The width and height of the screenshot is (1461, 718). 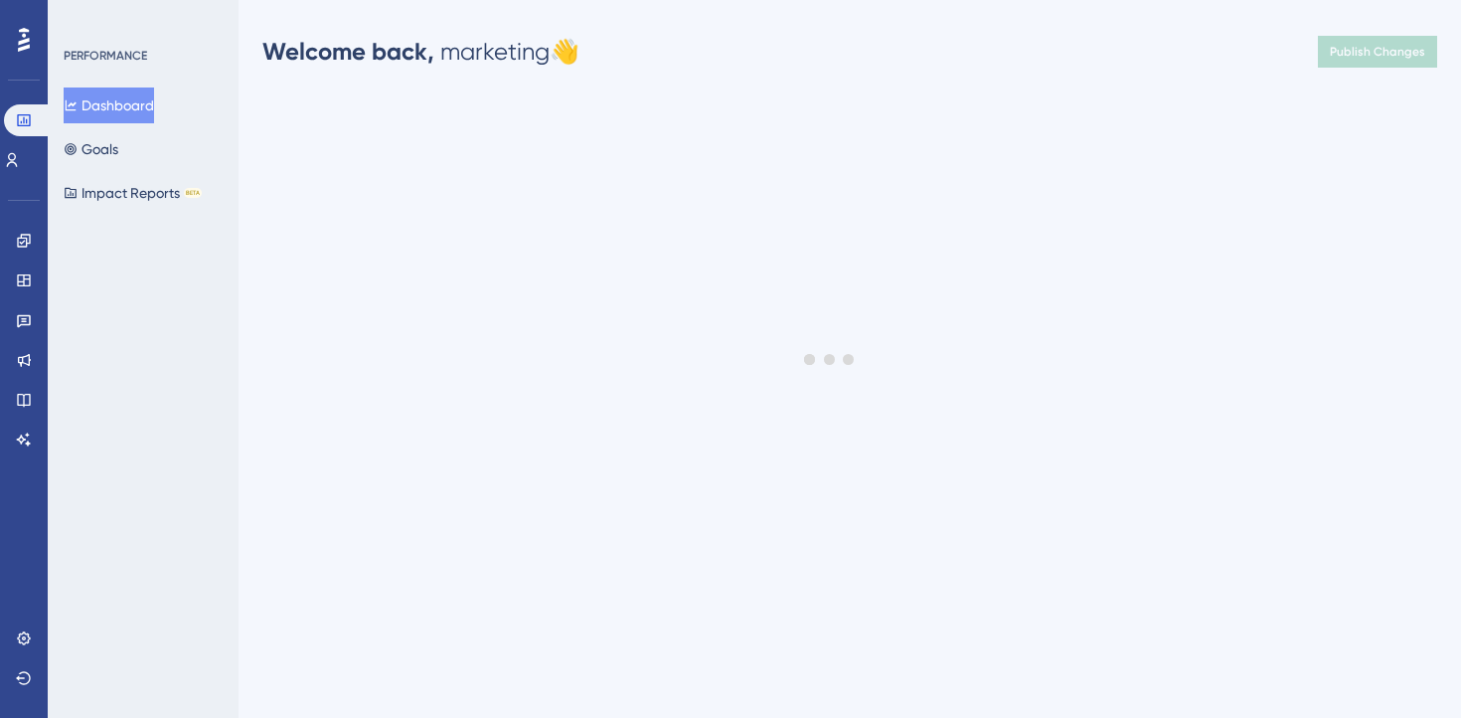 I want to click on div: PERFORMANCE, so click(x=105, y=56).